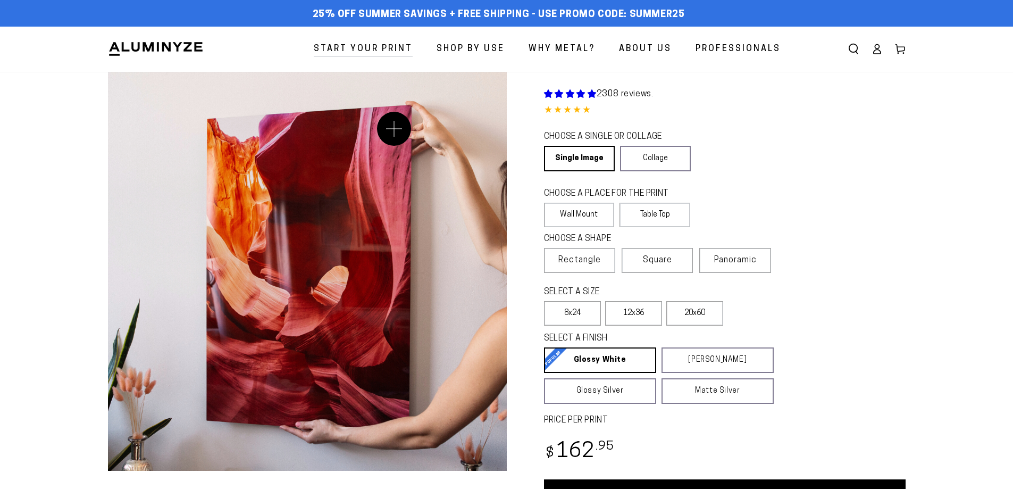 This screenshot has width=1013, height=489. What do you see at coordinates (695, 313) in the screenshot?
I see `label: 20x60` at bounding box center [695, 313].